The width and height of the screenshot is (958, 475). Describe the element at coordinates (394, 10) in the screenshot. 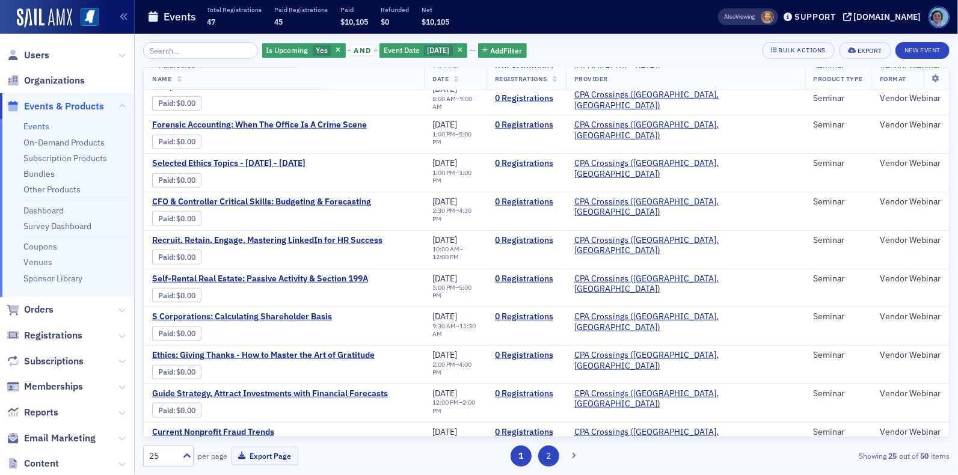

I see `p: Refunded` at that location.